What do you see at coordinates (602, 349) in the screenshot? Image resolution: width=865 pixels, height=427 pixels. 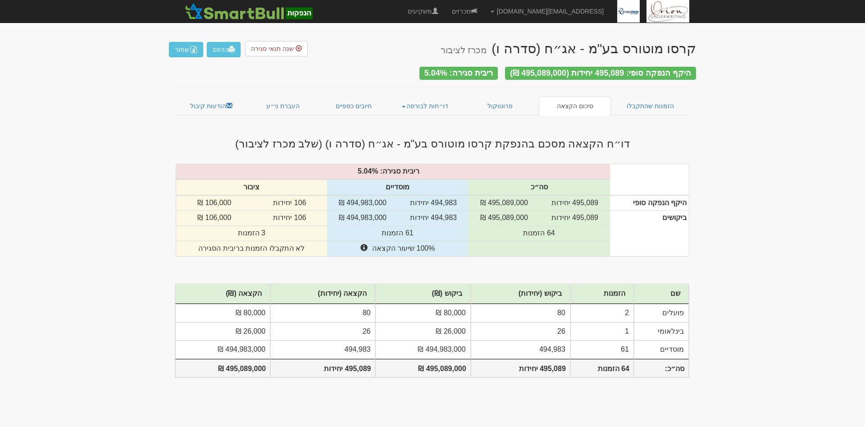 I see `td: 61` at bounding box center [602, 349].